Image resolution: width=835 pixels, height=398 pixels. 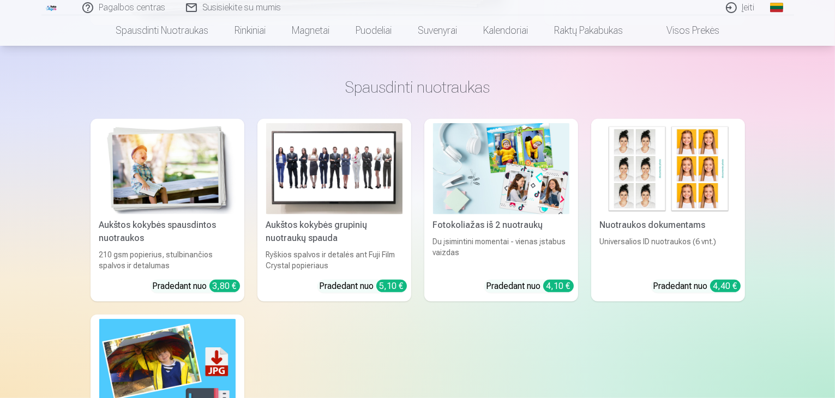 I want to click on a: Aukštos kokybės spausdintos nuotraukos Aukštos kokybės spausdintos nuotraukos210 gsm popierius, s..., so click(x=167, y=210).